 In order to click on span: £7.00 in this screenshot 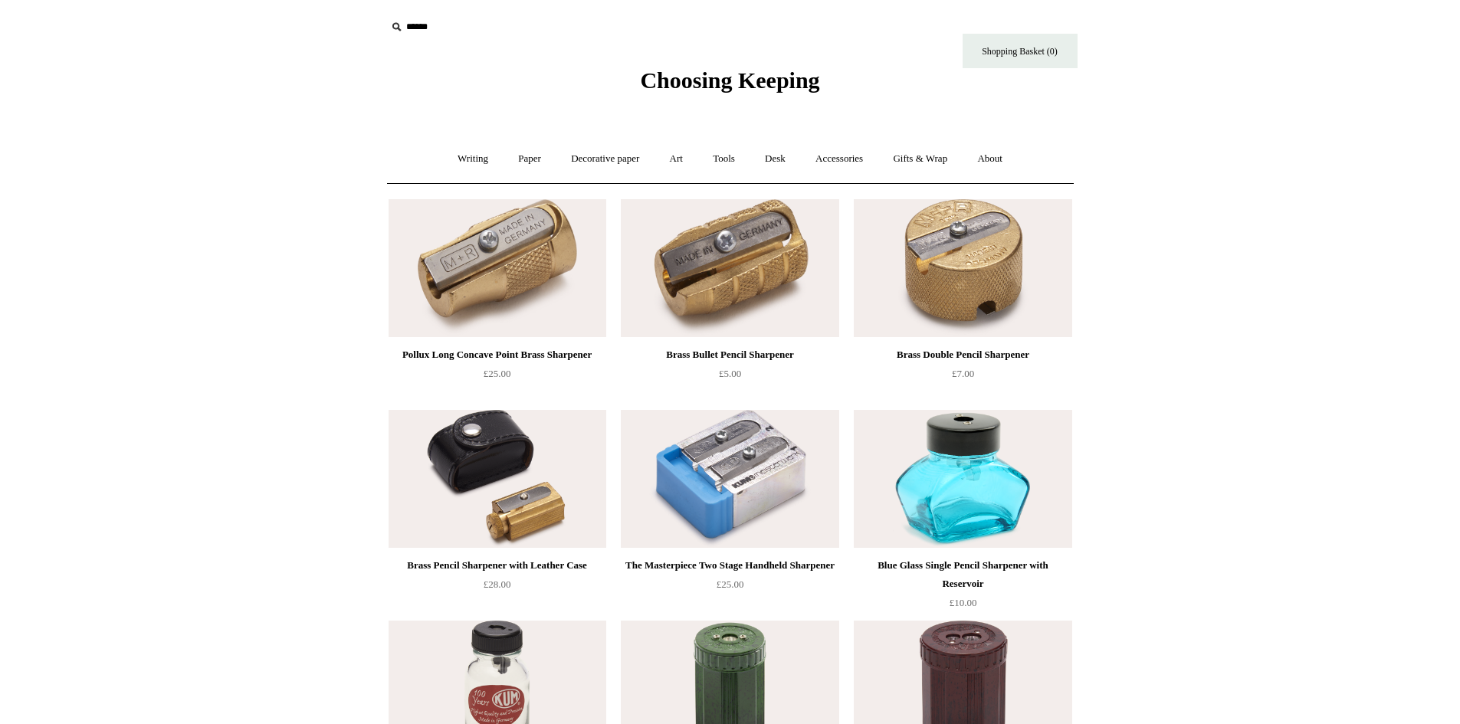, I will do `click(963, 373)`.